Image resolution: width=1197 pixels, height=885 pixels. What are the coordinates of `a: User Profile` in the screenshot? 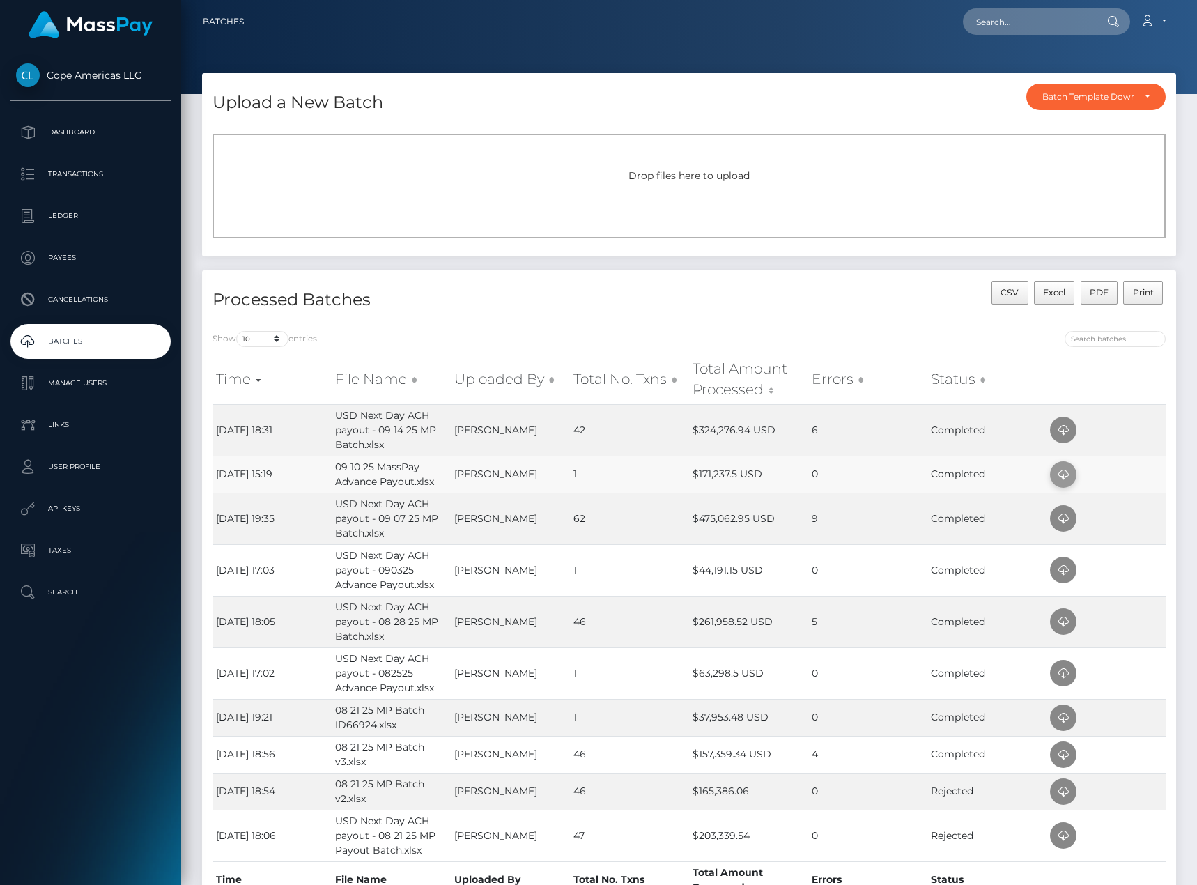 It's located at (91, 467).